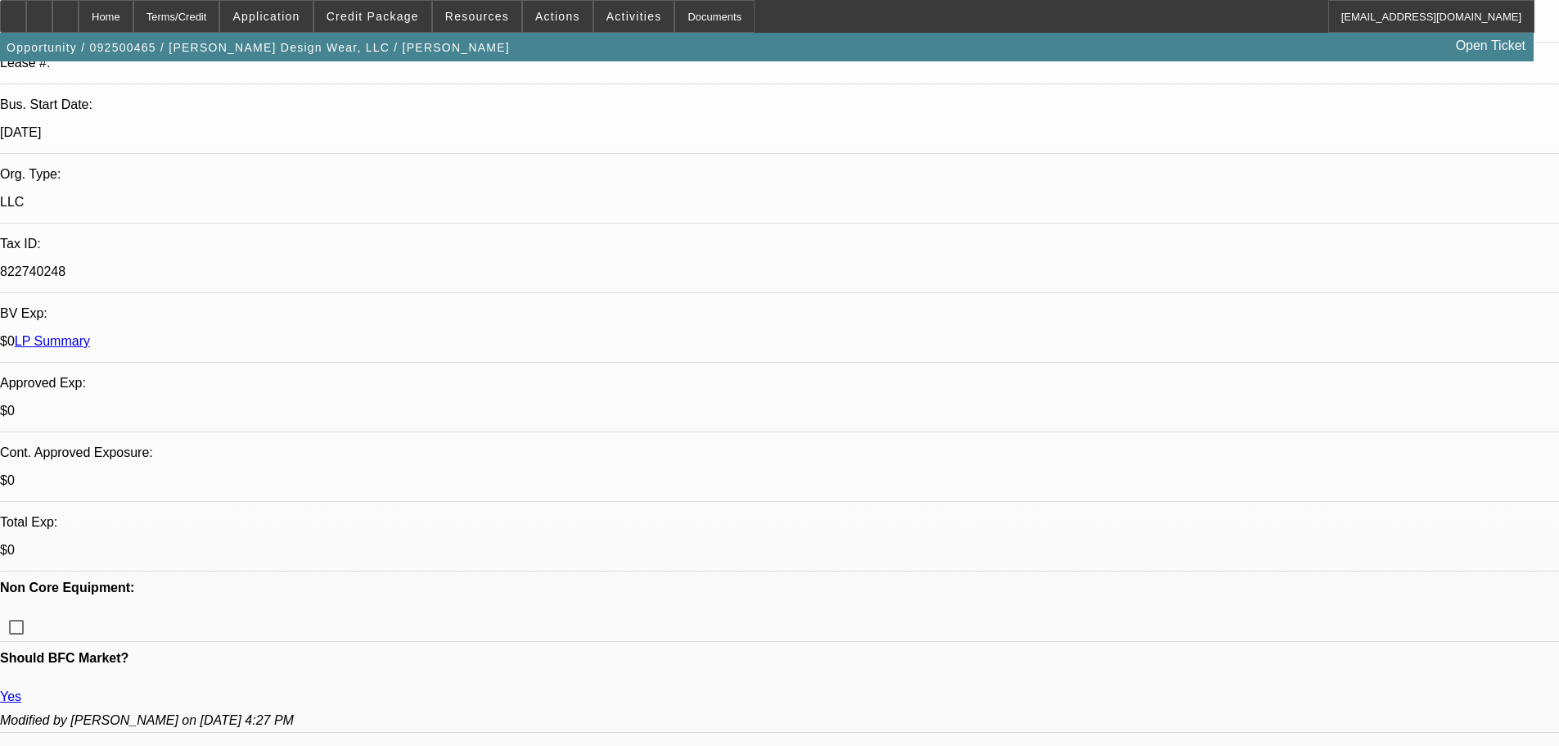  I want to click on a: Open Ticket, so click(1491, 46).